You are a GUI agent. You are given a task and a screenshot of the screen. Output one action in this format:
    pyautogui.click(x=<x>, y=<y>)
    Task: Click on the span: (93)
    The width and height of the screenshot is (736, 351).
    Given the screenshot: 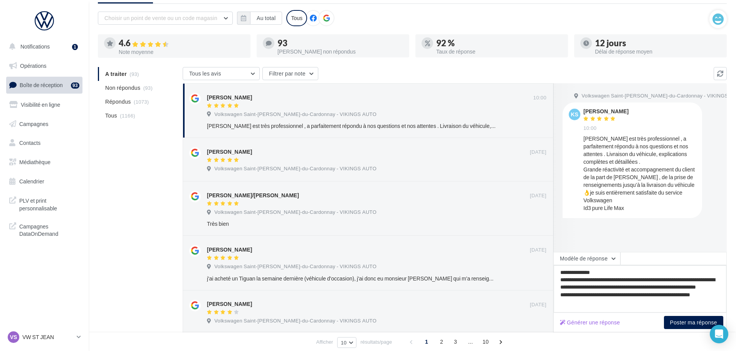 What is the action you would take?
    pyautogui.click(x=148, y=88)
    